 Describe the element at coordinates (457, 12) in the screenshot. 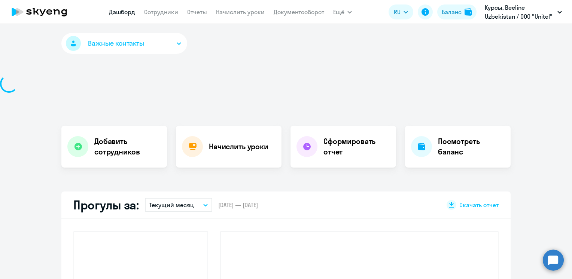

I see `button: Балансbalance` at that location.